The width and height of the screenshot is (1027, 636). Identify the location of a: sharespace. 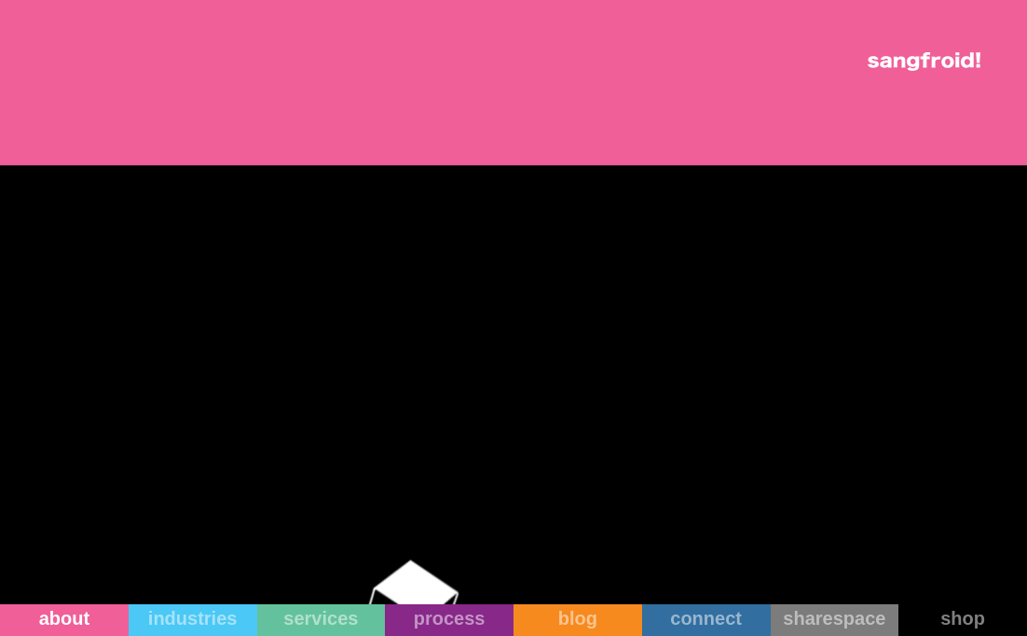
(835, 620).